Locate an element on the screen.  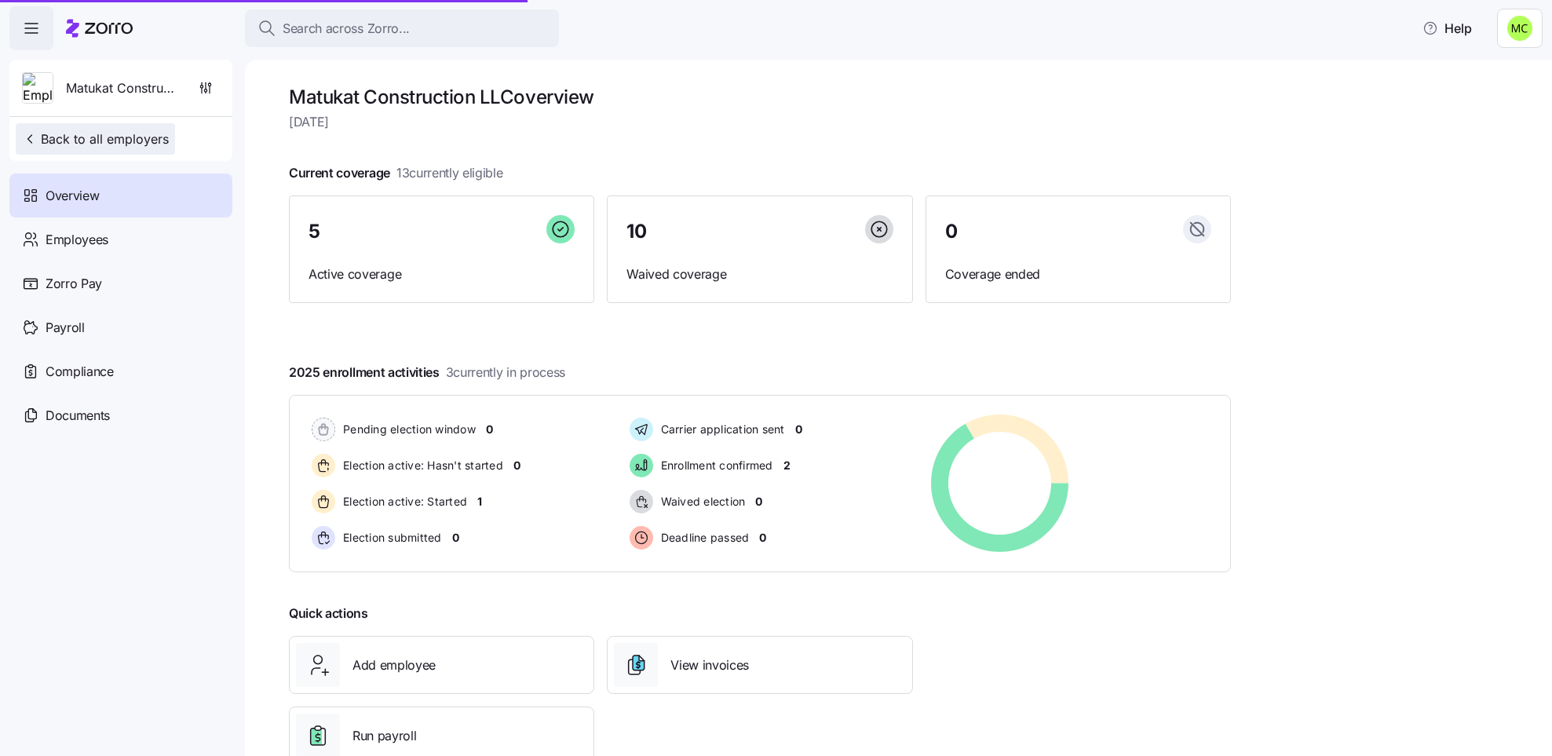
span: Zorro Pay is located at coordinates (74, 283).